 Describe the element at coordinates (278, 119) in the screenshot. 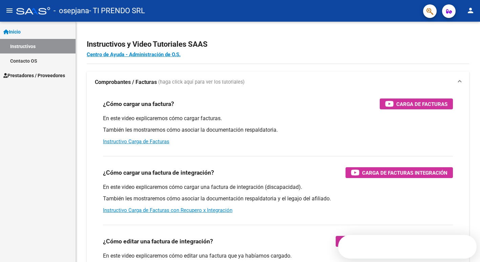

I see `p: En este video explicaremos cómo cargar facturas.` at that location.